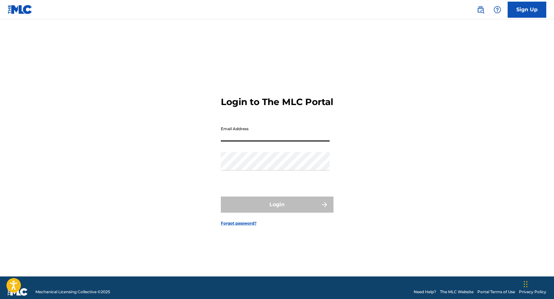 This screenshot has height=299, width=554. What do you see at coordinates (481, 10) in the screenshot?
I see `img: search` at bounding box center [481, 10].